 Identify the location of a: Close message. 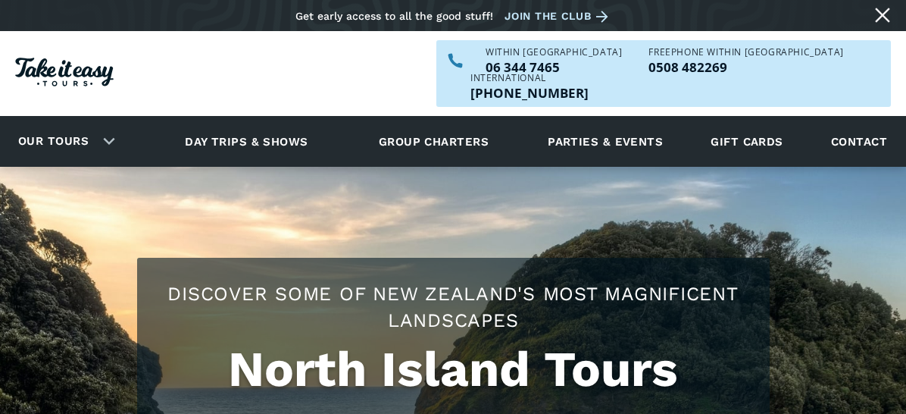
(882, 15).